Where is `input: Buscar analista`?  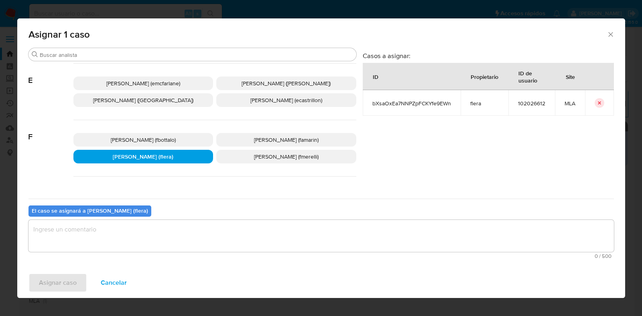 input: Buscar analista is located at coordinates (196, 55).